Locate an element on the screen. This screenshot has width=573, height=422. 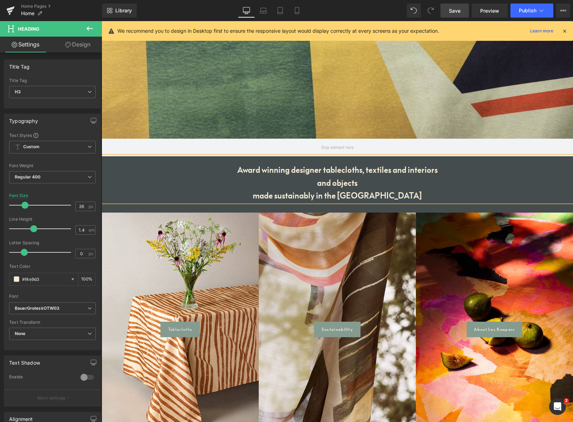
span: Preview is located at coordinates (490, 11).